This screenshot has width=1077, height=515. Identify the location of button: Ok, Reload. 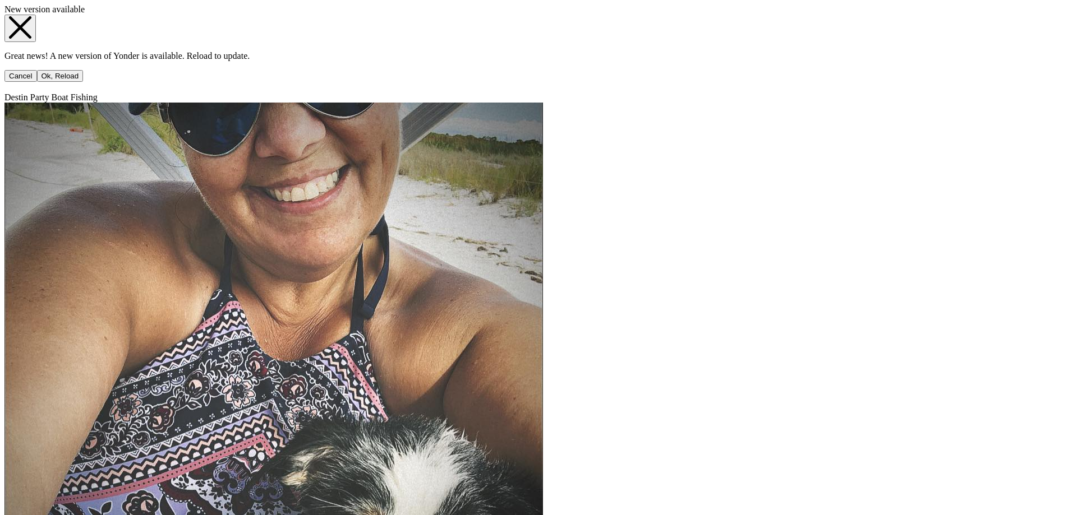
(60, 76).